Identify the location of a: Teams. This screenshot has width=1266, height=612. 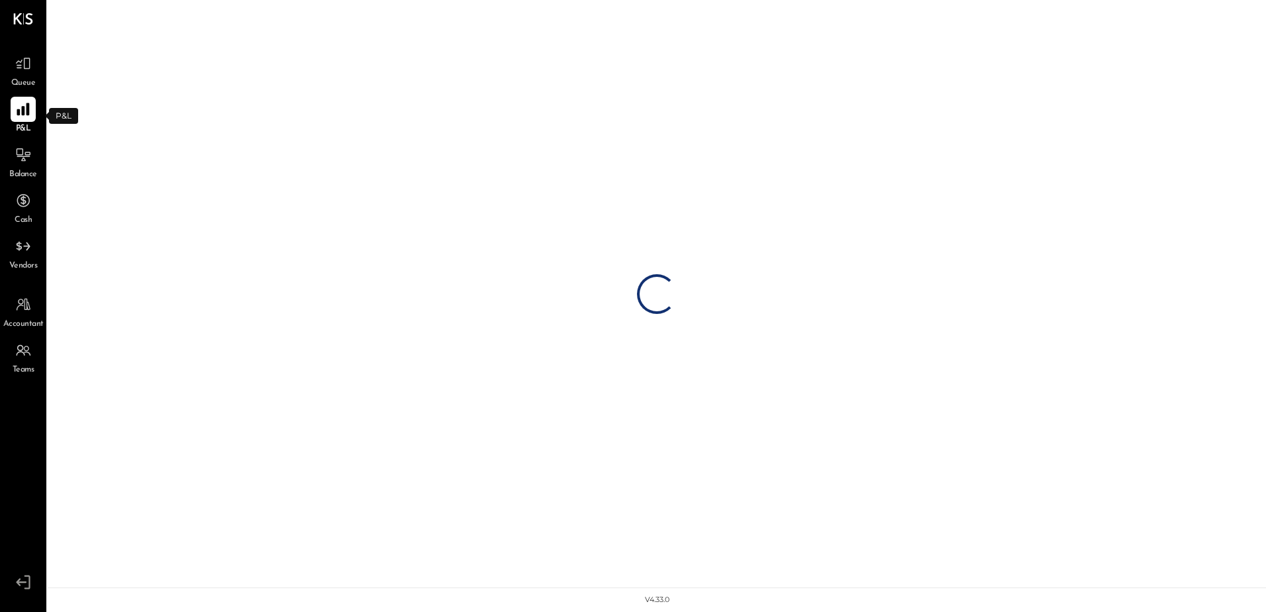
(23, 357).